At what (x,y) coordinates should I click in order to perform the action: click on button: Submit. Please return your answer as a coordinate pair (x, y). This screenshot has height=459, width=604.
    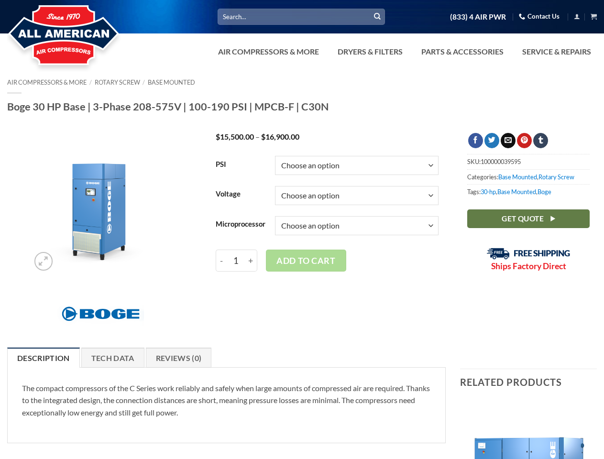
    Looking at the image, I should click on (378, 17).